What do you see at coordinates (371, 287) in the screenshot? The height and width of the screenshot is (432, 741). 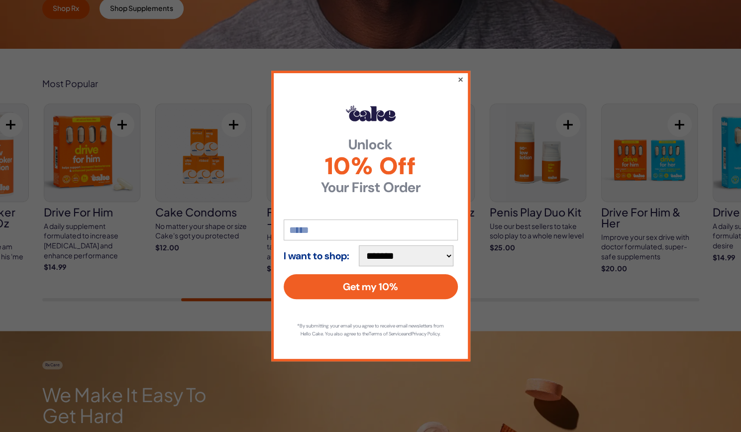 I see `button: Get my 10%` at bounding box center [371, 287].